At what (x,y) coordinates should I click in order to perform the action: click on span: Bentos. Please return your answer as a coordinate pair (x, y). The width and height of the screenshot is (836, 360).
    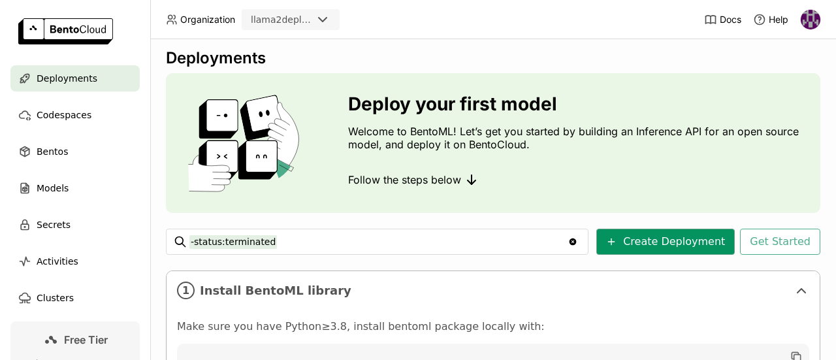
    Looking at the image, I should click on (52, 151).